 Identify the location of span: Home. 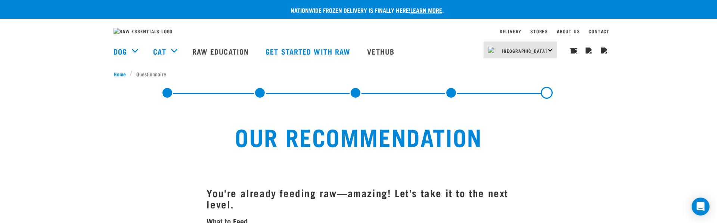
(119, 74).